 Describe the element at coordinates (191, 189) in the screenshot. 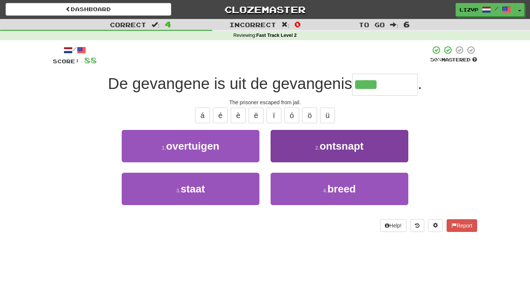

I see `button: 3.staat` at that location.